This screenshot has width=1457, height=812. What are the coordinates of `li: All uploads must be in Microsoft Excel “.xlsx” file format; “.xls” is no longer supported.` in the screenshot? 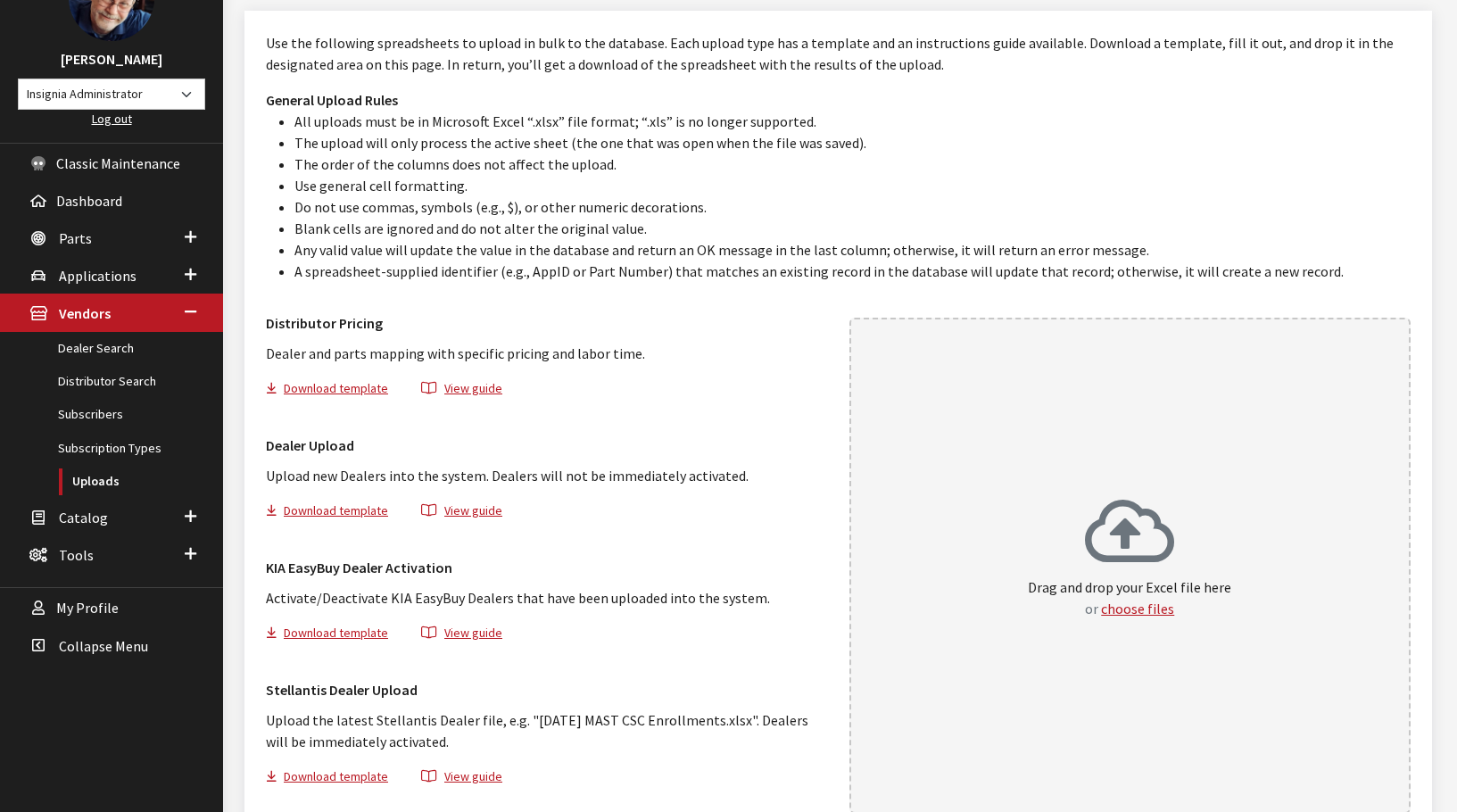 It's located at (852, 122).